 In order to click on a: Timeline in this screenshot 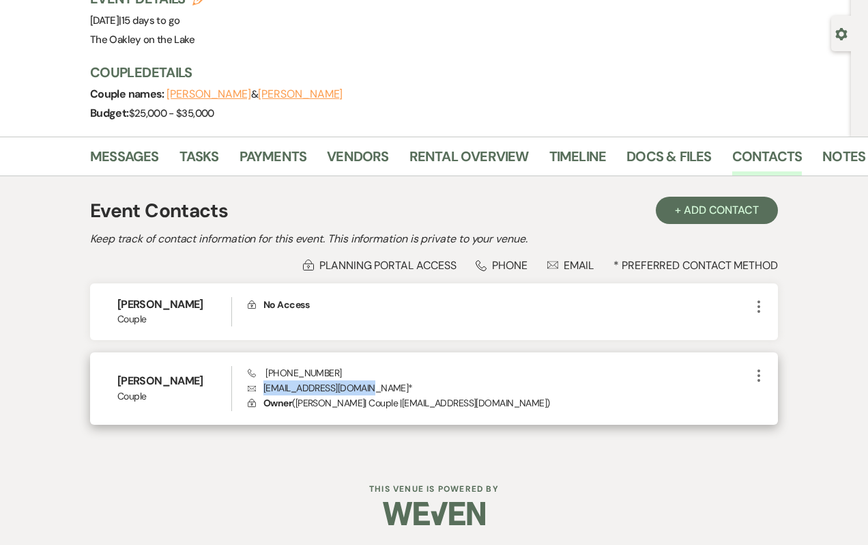, I will do `click(578, 160)`.